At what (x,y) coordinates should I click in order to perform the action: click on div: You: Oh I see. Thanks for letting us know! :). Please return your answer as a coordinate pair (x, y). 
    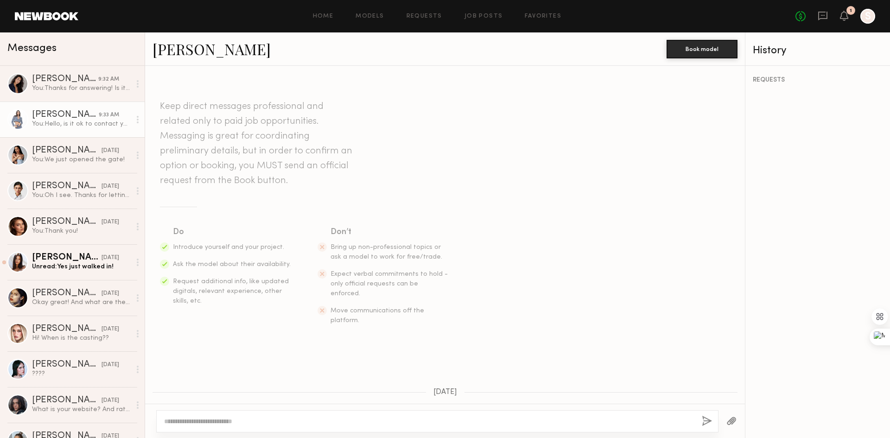
    Looking at the image, I should click on (81, 195).